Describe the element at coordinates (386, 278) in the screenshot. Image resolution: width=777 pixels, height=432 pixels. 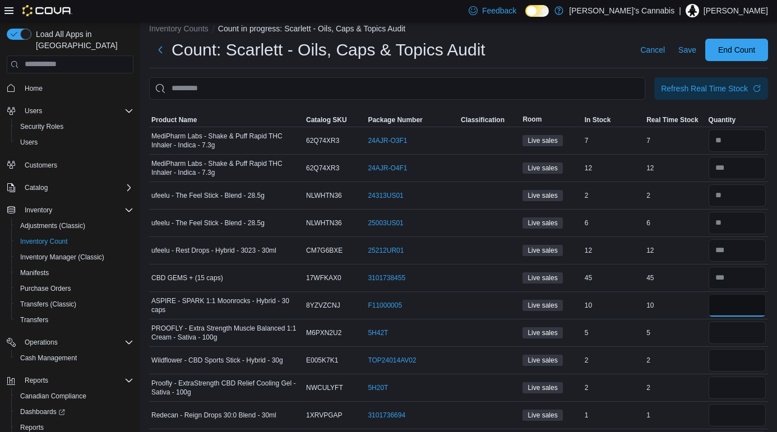
I see `a: 3101738455` at that location.